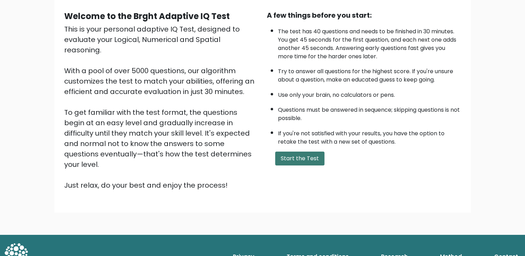 The width and height of the screenshot is (525, 256). What do you see at coordinates (369, 42) in the screenshot?
I see `li: The test has 40 questions and needs to be finished in 30 minutes. You get 45 seconds for the firs...` at bounding box center [369, 42].